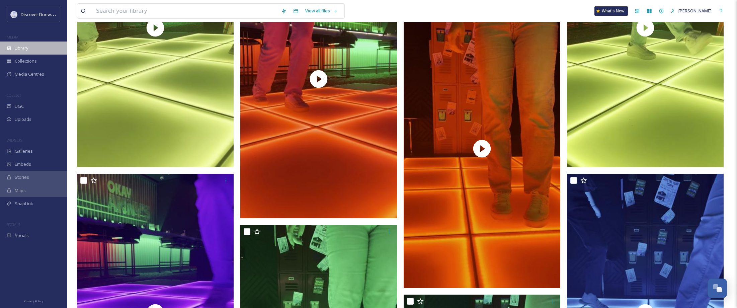  I want to click on span: Collections, so click(26, 61).